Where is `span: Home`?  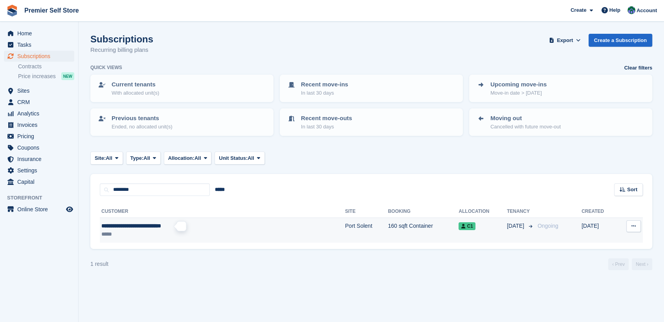
span: Home is located at coordinates (41, 33).